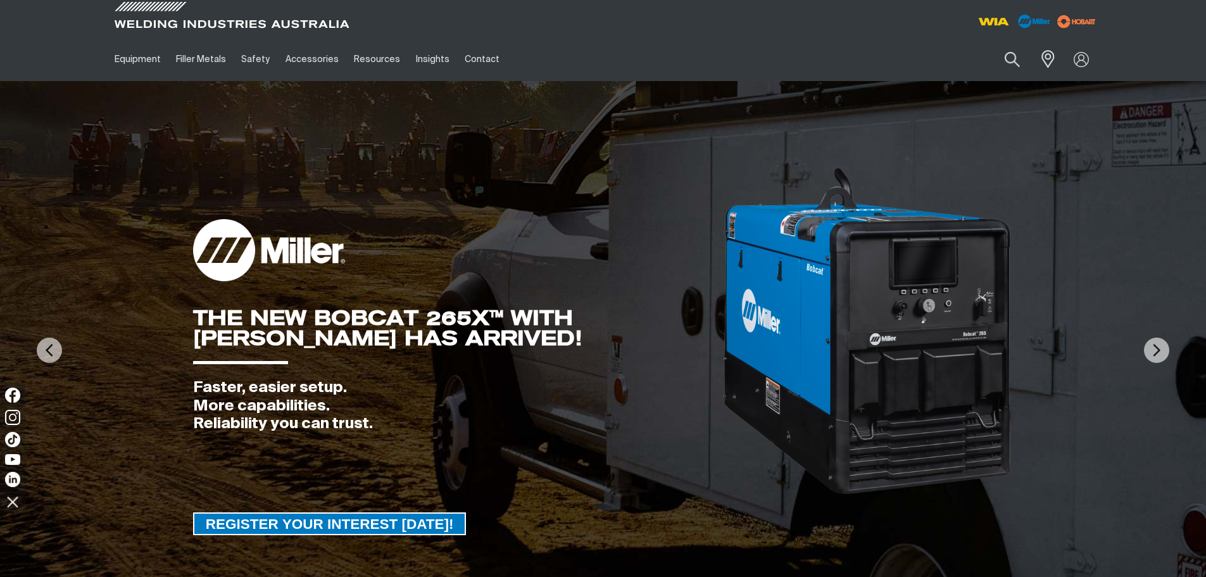  Describe the element at coordinates (479, 59) in the screenshot. I see `nav: Main` at that location.